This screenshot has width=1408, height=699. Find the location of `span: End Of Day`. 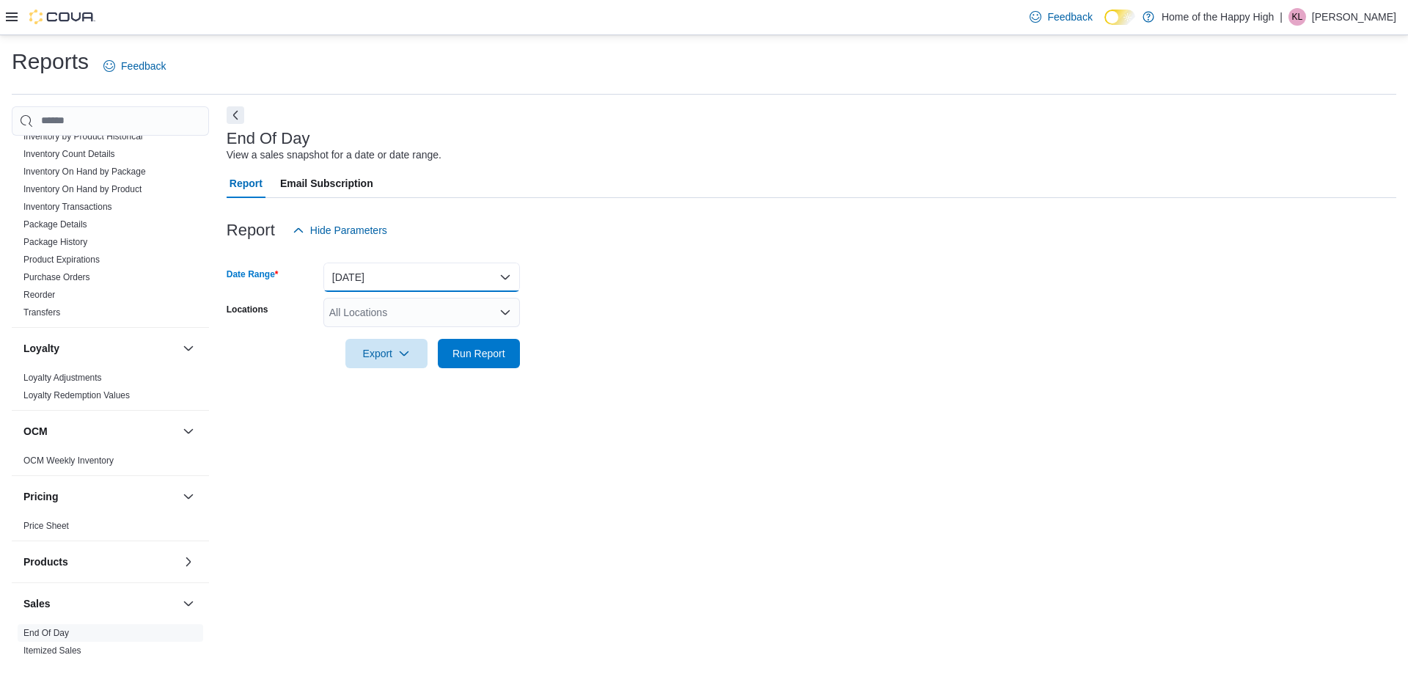

span: End Of Day is located at coordinates (46, 633).